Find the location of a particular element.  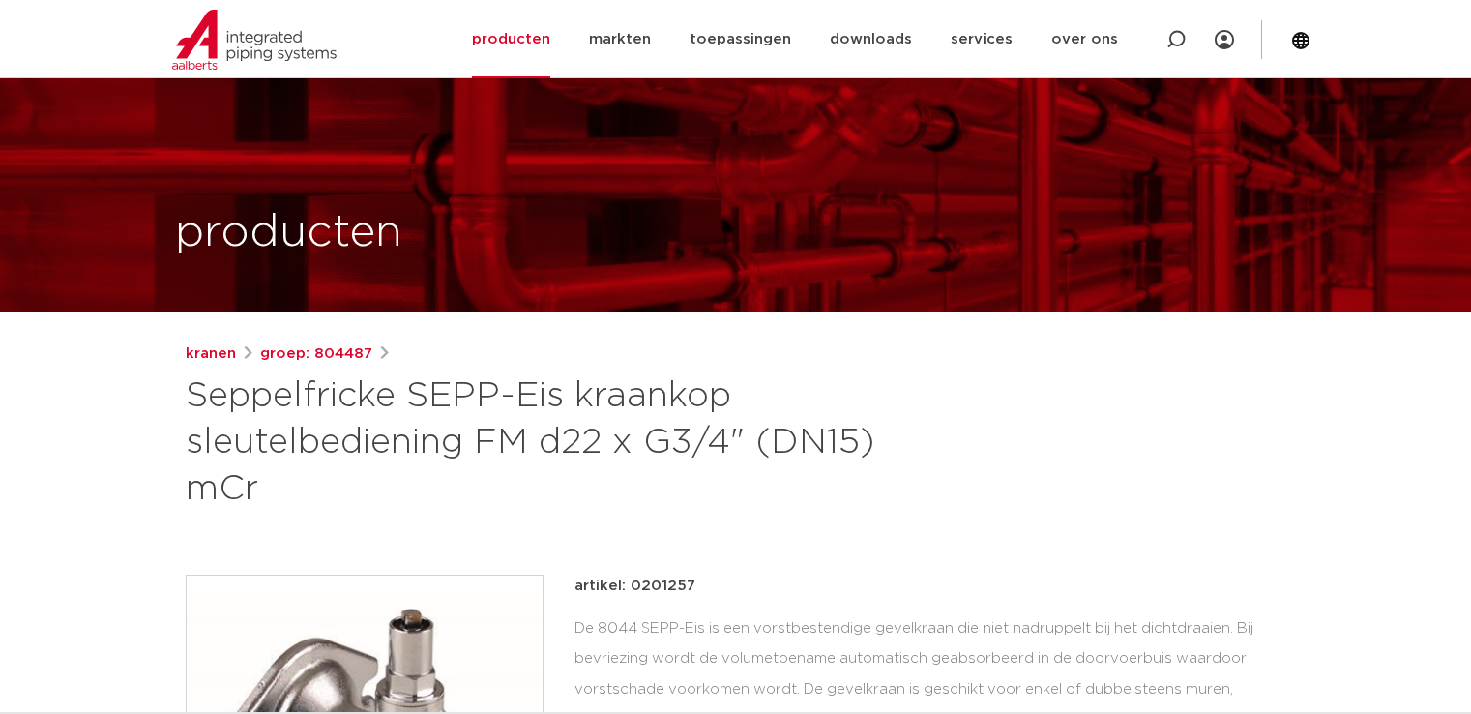

p: artikel: 0201257 is located at coordinates (634, 586).